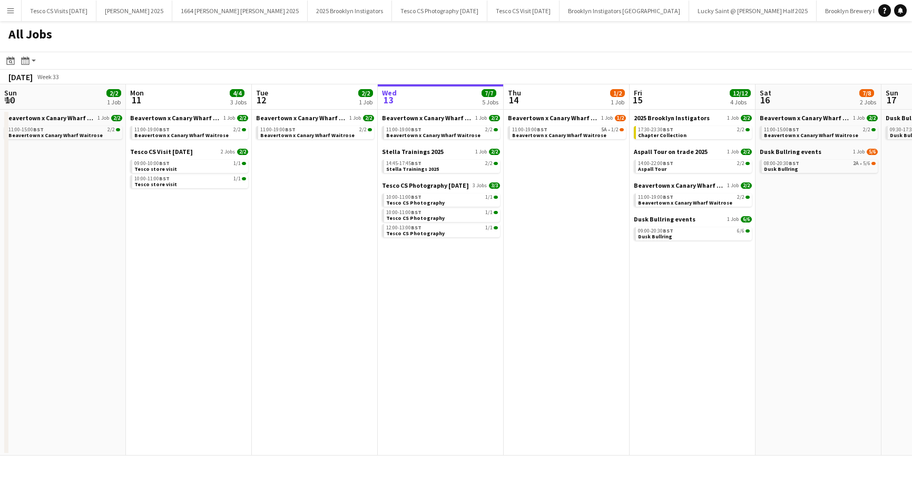 Image resolution: width=912 pixels, height=483 pixels. I want to click on span: Tesco CS Photography, so click(415, 233).